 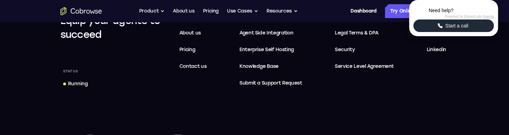 I want to click on span: Security, so click(x=345, y=49).